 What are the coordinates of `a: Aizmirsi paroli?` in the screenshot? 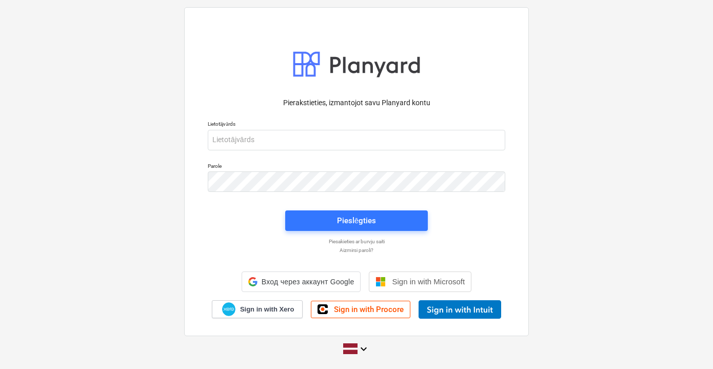 It's located at (356, 250).